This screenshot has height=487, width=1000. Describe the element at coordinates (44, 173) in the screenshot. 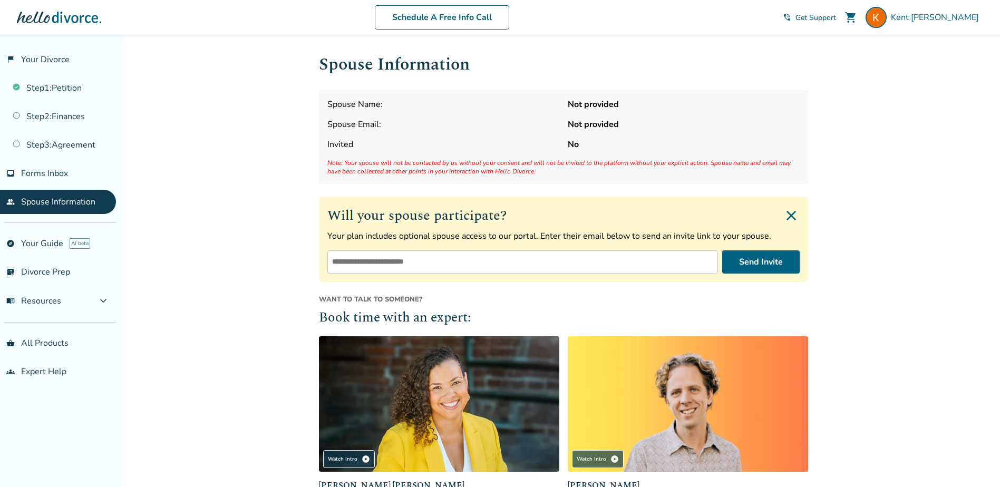

I see `span: Forms Inbox` at that location.